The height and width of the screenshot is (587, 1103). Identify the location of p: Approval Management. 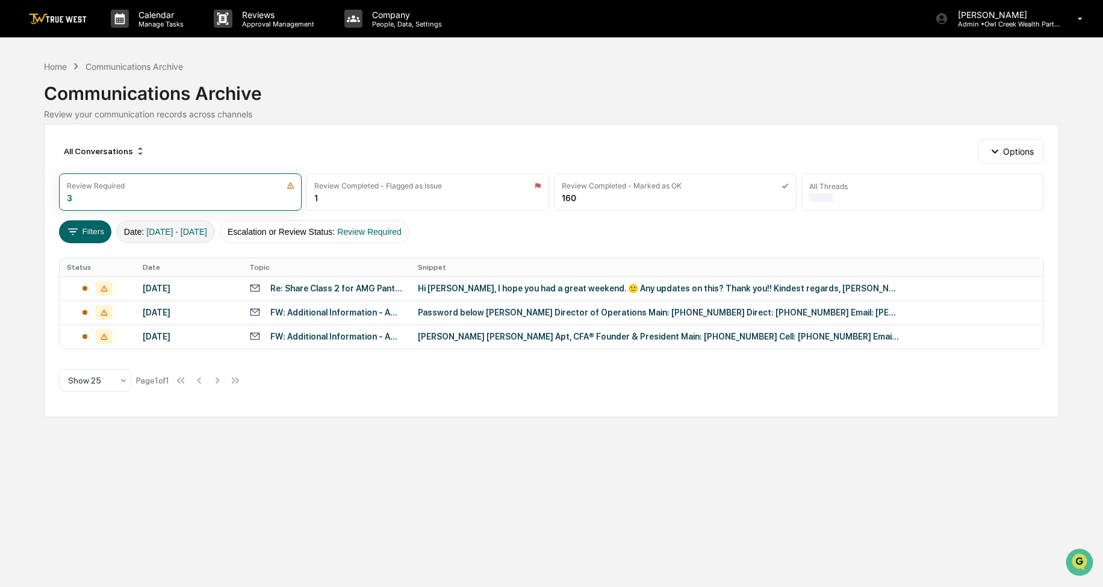
(276, 24).